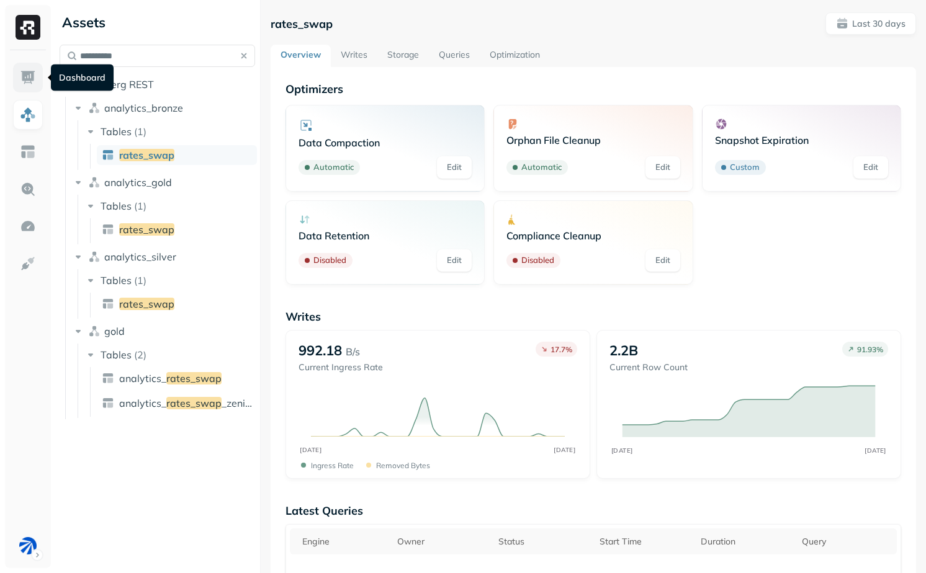 Image resolution: width=926 pixels, height=573 pixels. What do you see at coordinates (28, 227) in the screenshot?
I see `img: Optimization` at bounding box center [28, 227].